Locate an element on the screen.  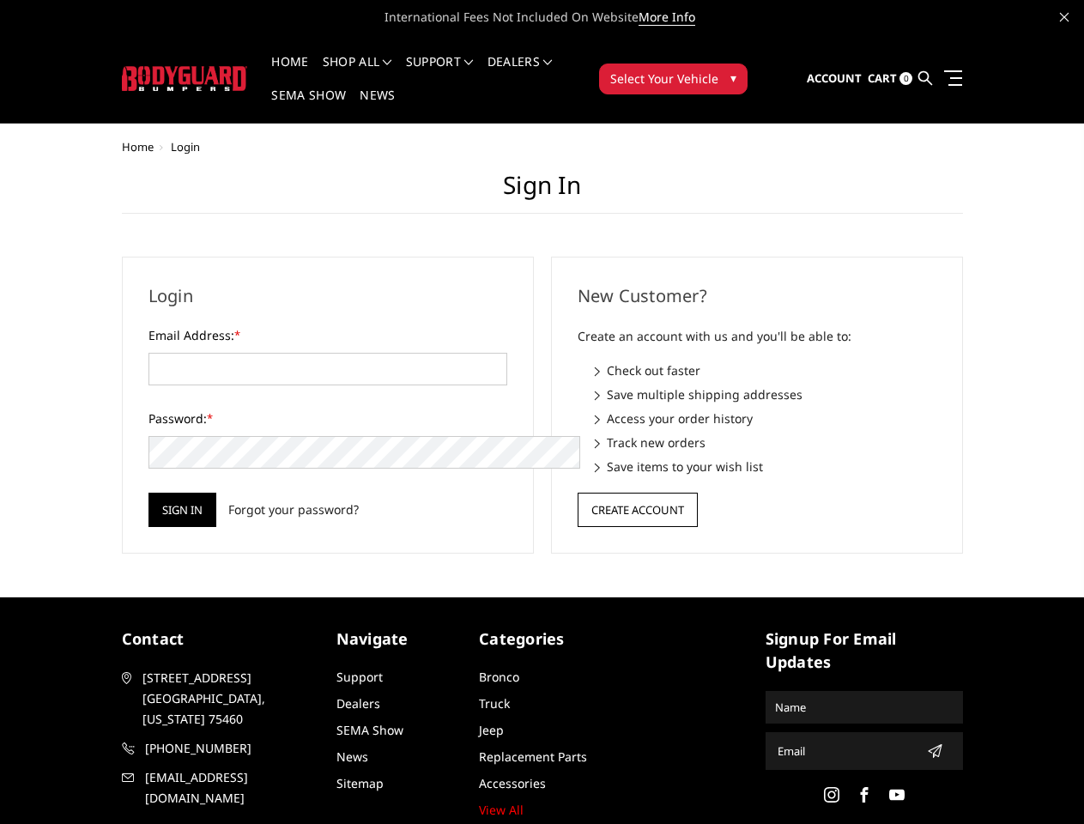
img: BODYGUARD BUMPERS is located at coordinates (185, 78).